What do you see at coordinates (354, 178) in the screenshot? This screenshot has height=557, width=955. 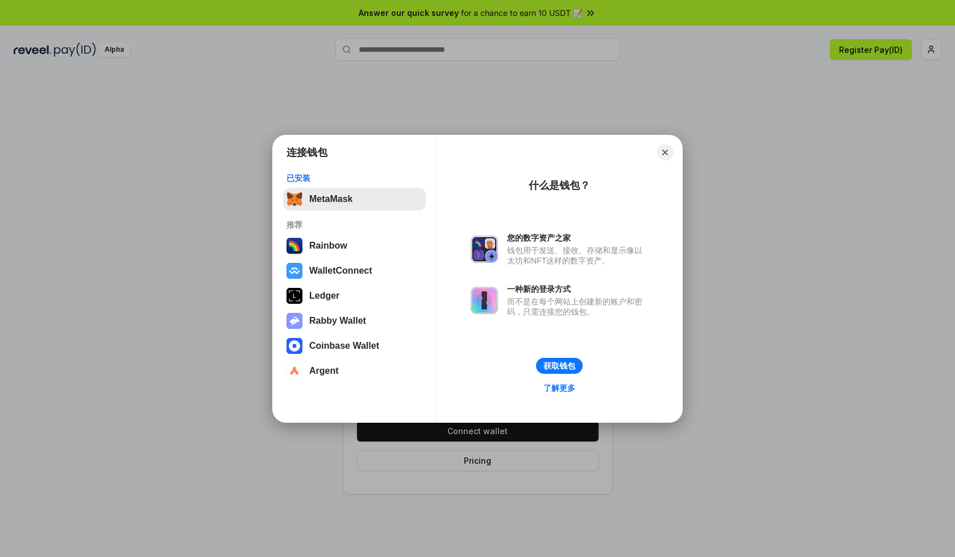 I see `div: 已安装` at bounding box center [354, 178].